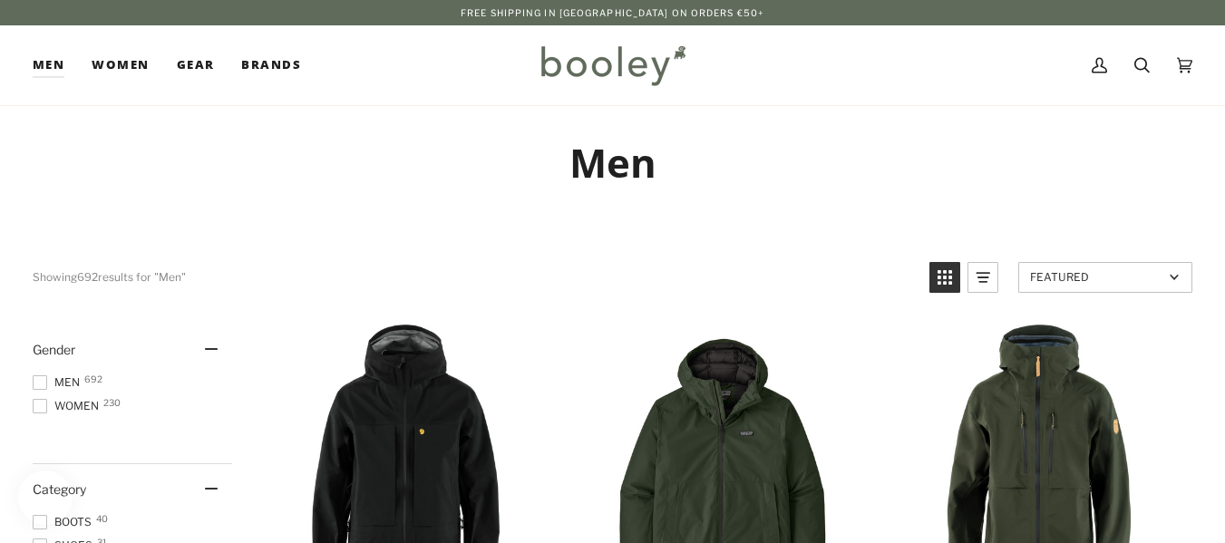  Describe the element at coordinates (196, 65) in the screenshot. I see `span: Gear` at that location.